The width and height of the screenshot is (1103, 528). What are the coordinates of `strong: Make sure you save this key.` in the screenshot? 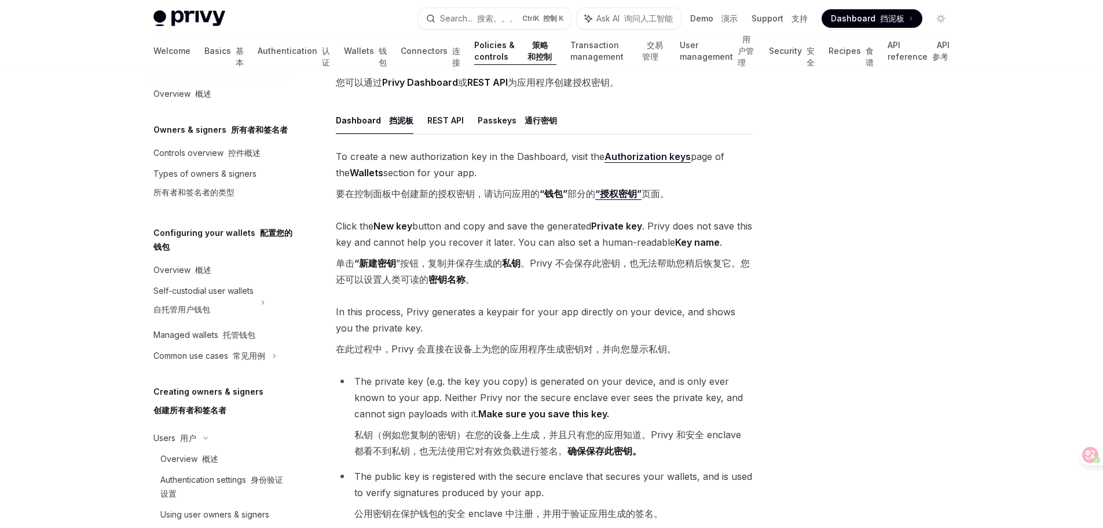 It's located at (544, 413).